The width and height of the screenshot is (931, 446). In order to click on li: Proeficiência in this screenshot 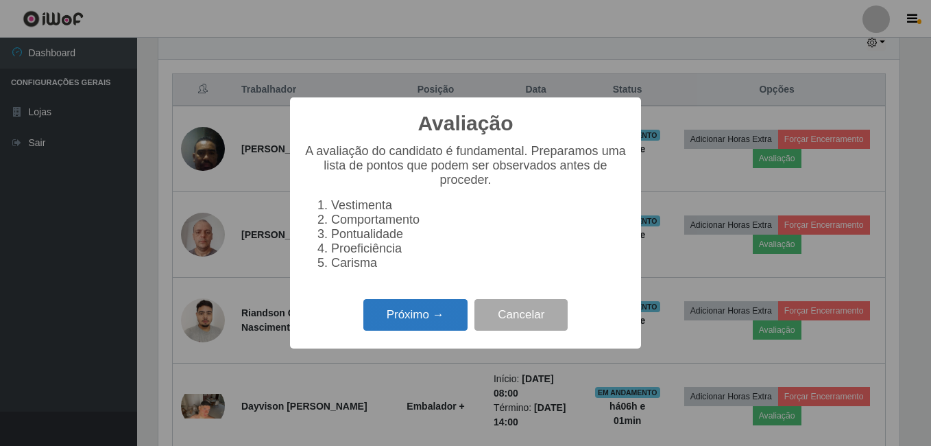, I will do `click(479, 248)`.